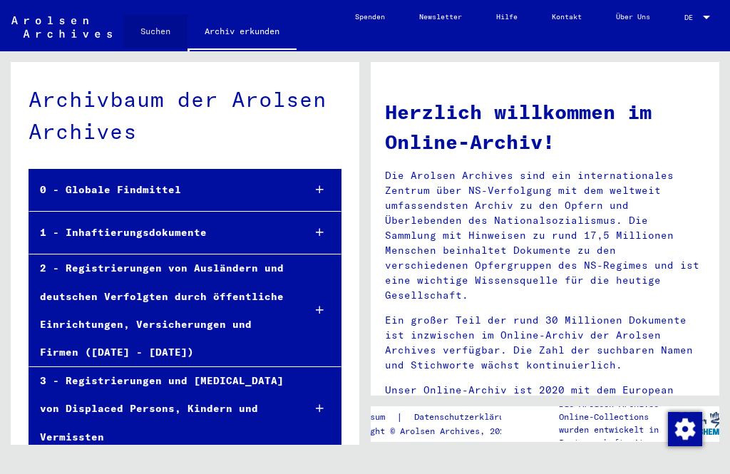  I want to click on span: DE, so click(693, 17).